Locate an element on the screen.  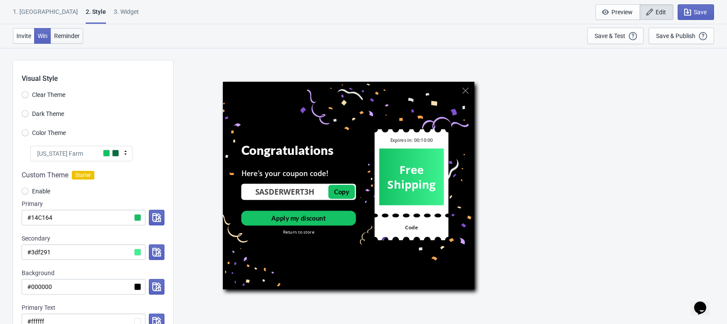
div: Primary Text is located at coordinates (93, 308).